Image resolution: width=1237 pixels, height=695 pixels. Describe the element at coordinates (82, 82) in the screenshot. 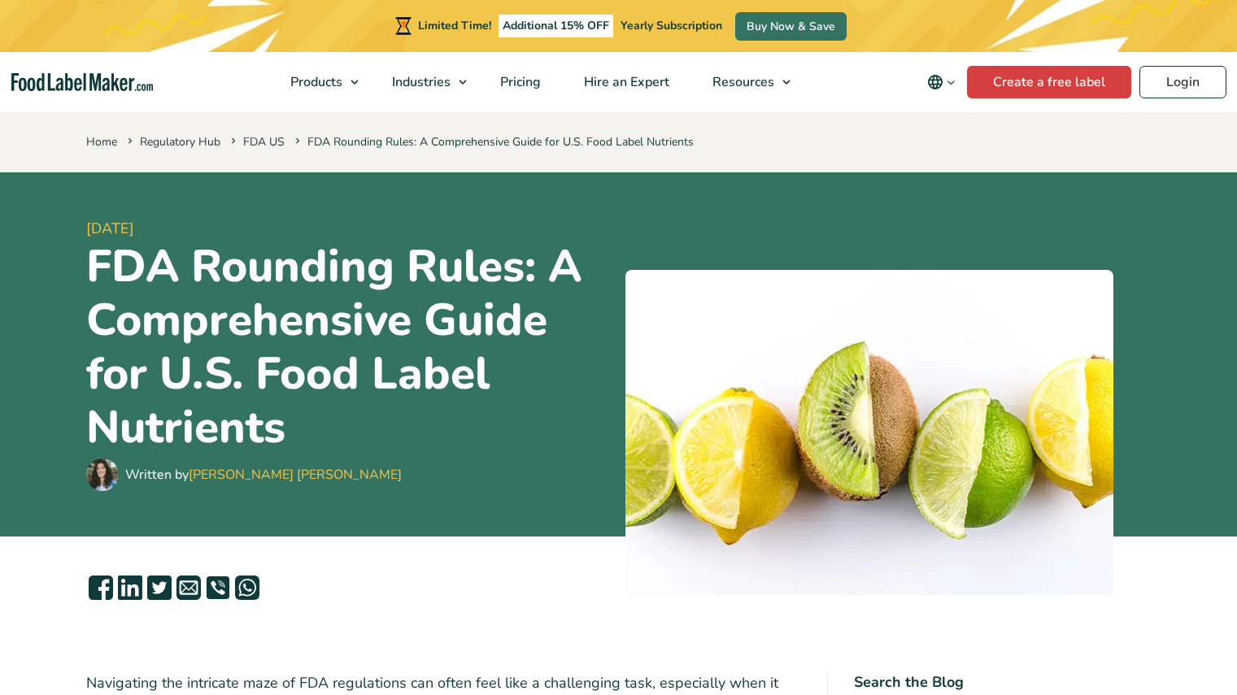

I see `a: Food Label Maker homepage` at that location.